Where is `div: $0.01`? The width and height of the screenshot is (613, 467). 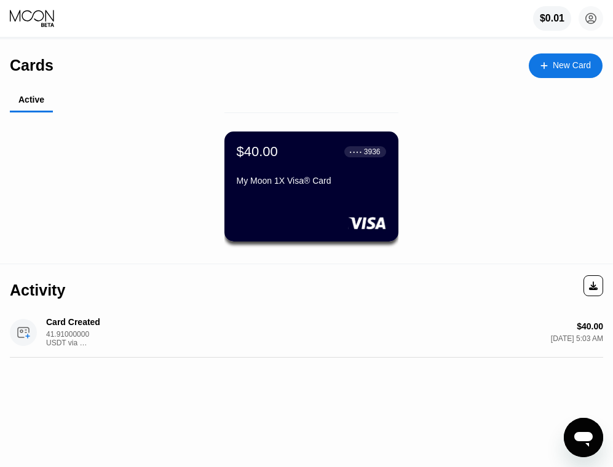
div: $0.01 is located at coordinates (552, 18).